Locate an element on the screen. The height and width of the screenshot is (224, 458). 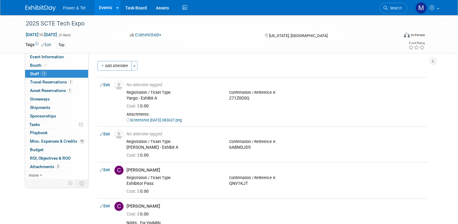
a: Travel Reservations1 is located at coordinates (57, 82).